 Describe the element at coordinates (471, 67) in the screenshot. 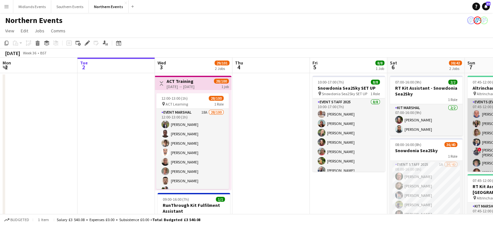

I see `span: 7` at that location.